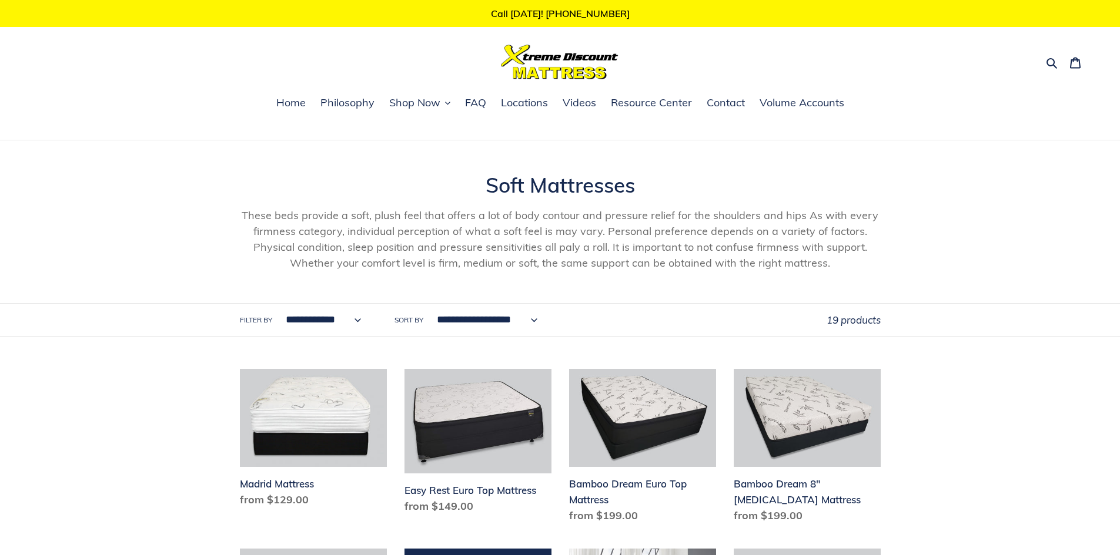  What do you see at coordinates (478, 444) in the screenshot?
I see `a: Easy Rest Euro Top Mattress` at bounding box center [478, 444].